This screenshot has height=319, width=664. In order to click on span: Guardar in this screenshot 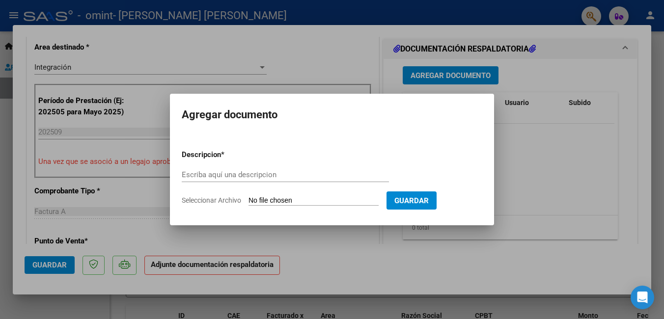, I will do `click(412, 201)`.